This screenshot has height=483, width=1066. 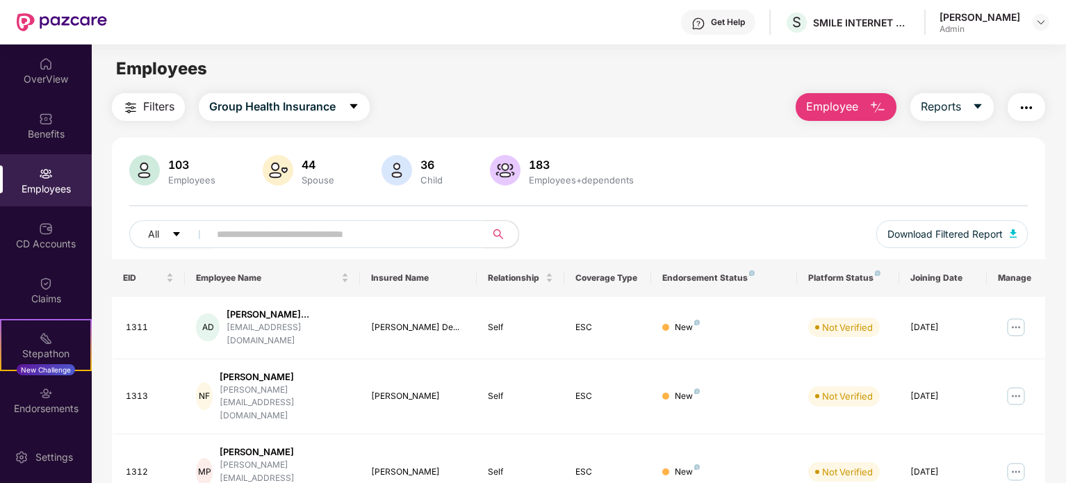 I want to click on button: Group Health Insurancecaret-down, so click(x=284, y=107).